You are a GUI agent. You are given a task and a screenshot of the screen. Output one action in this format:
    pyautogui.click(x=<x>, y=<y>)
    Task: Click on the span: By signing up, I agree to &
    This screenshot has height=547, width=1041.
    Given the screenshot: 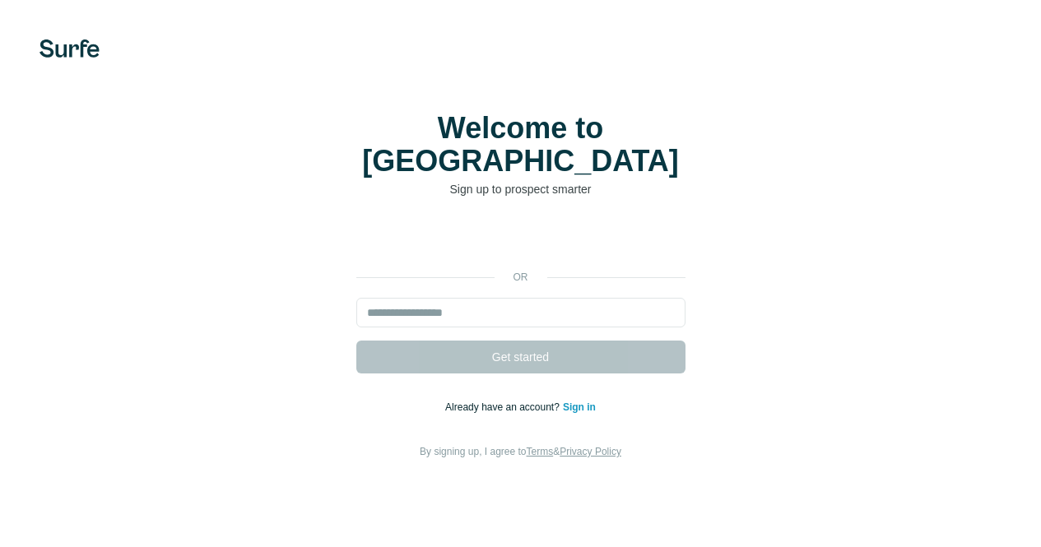 What is the action you would take?
    pyautogui.click(x=520, y=452)
    